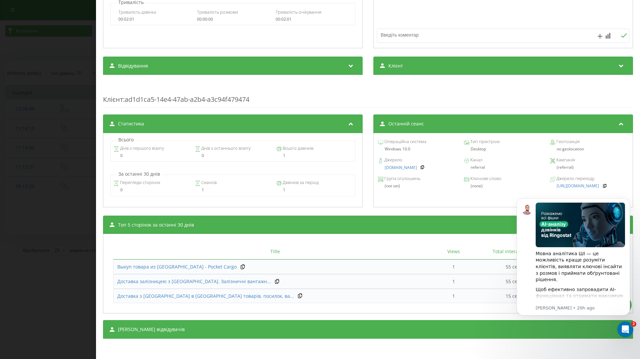 The height and width of the screenshot is (359, 640). Describe the element at coordinates (503, 149) in the screenshot. I see `div: Desktop` at that location.